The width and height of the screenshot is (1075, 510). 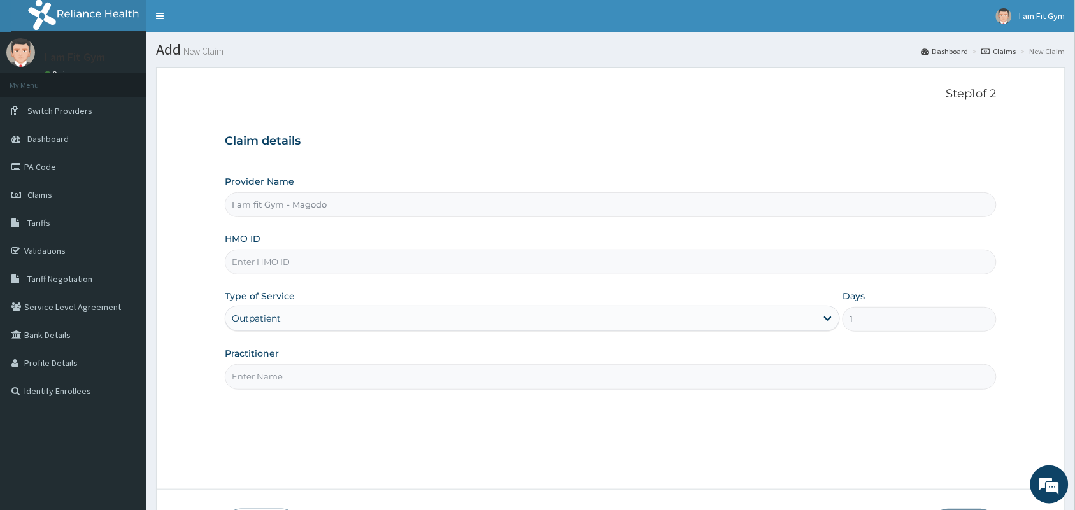 I want to click on span: Switch Providers, so click(x=60, y=111).